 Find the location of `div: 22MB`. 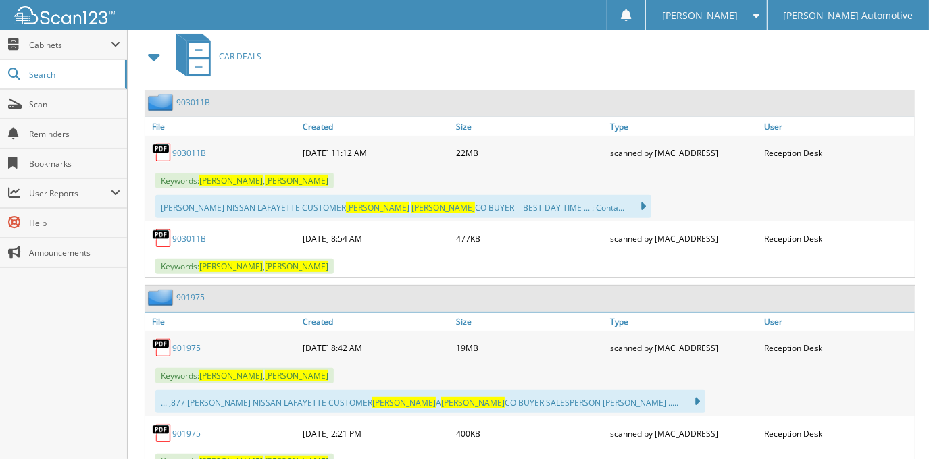

div: 22MB is located at coordinates (530, 153).